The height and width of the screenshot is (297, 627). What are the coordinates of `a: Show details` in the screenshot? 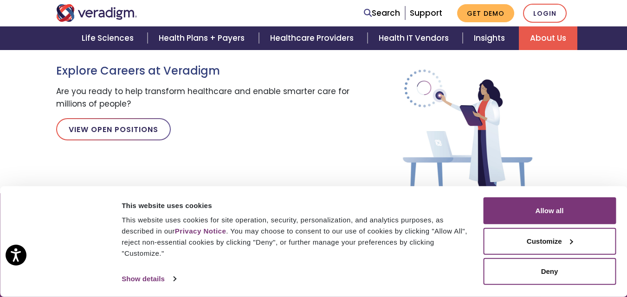 It's located at (149, 279).